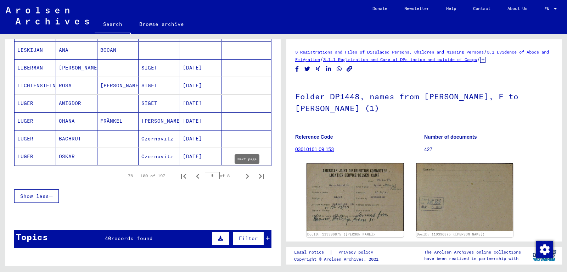 The width and height of the screenshot is (567, 272). What do you see at coordinates (318, 69) in the screenshot?
I see `button: Share on Xing` at bounding box center [318, 69].